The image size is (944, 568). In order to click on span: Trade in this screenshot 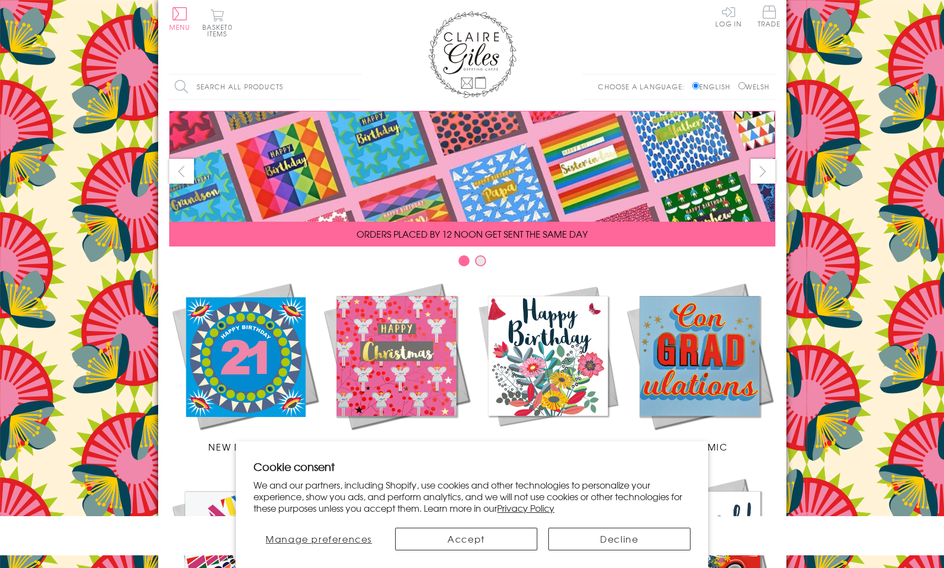, I will do `click(769, 16)`.